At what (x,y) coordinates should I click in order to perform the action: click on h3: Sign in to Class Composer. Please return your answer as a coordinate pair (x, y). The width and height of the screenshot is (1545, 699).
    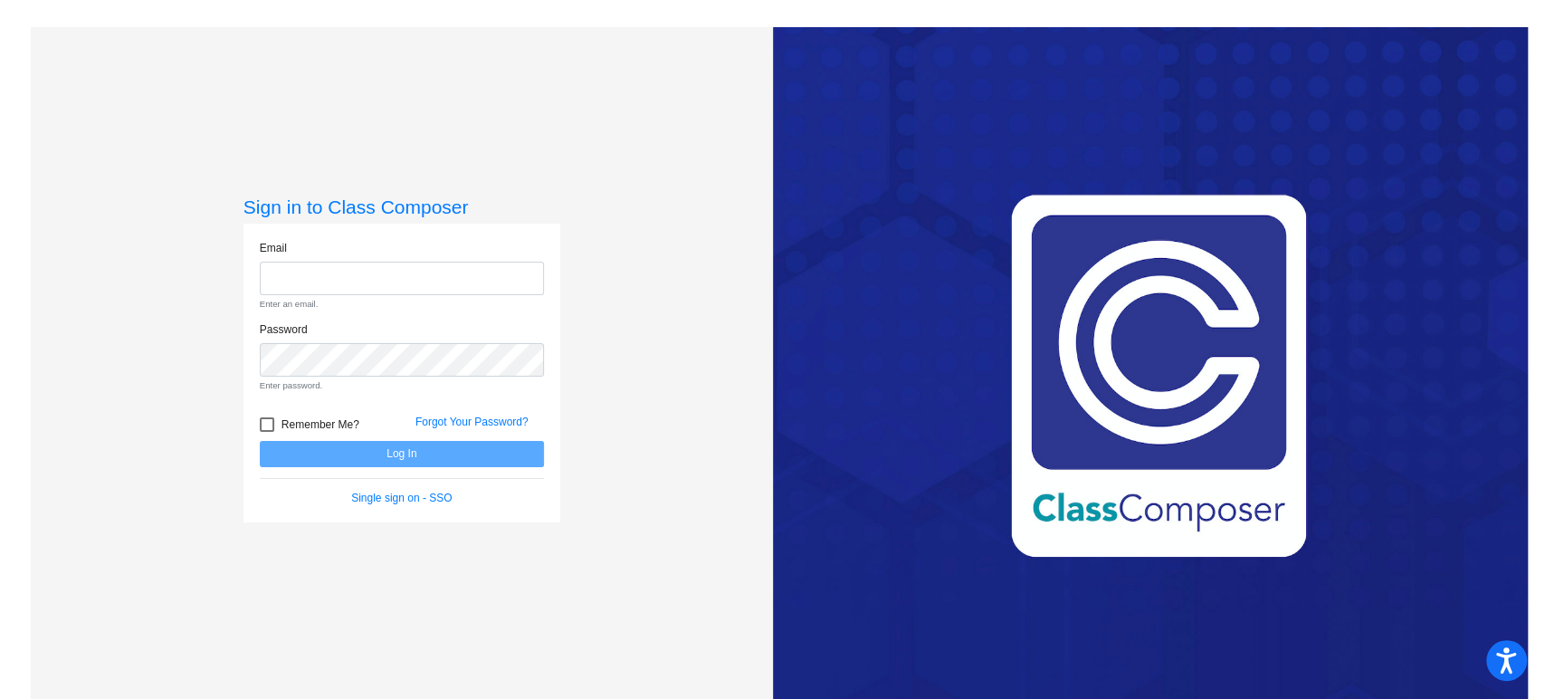
    Looking at the image, I should click on (402, 206).